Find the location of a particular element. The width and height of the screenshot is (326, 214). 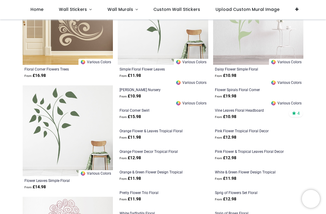

div: Floral Corner Flowers Trees is located at coordinates (59, 69).